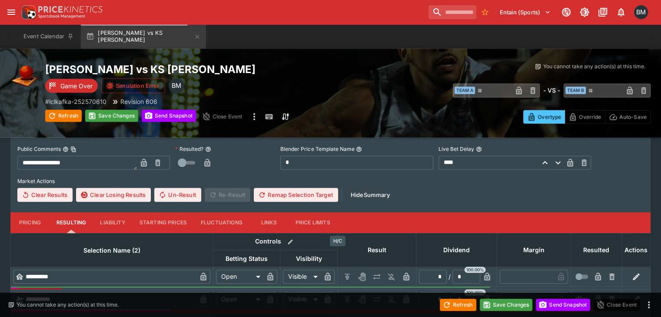 Image resolution: width=661 pixels, height=317 pixels. I want to click on p: Game Over, so click(76, 86).